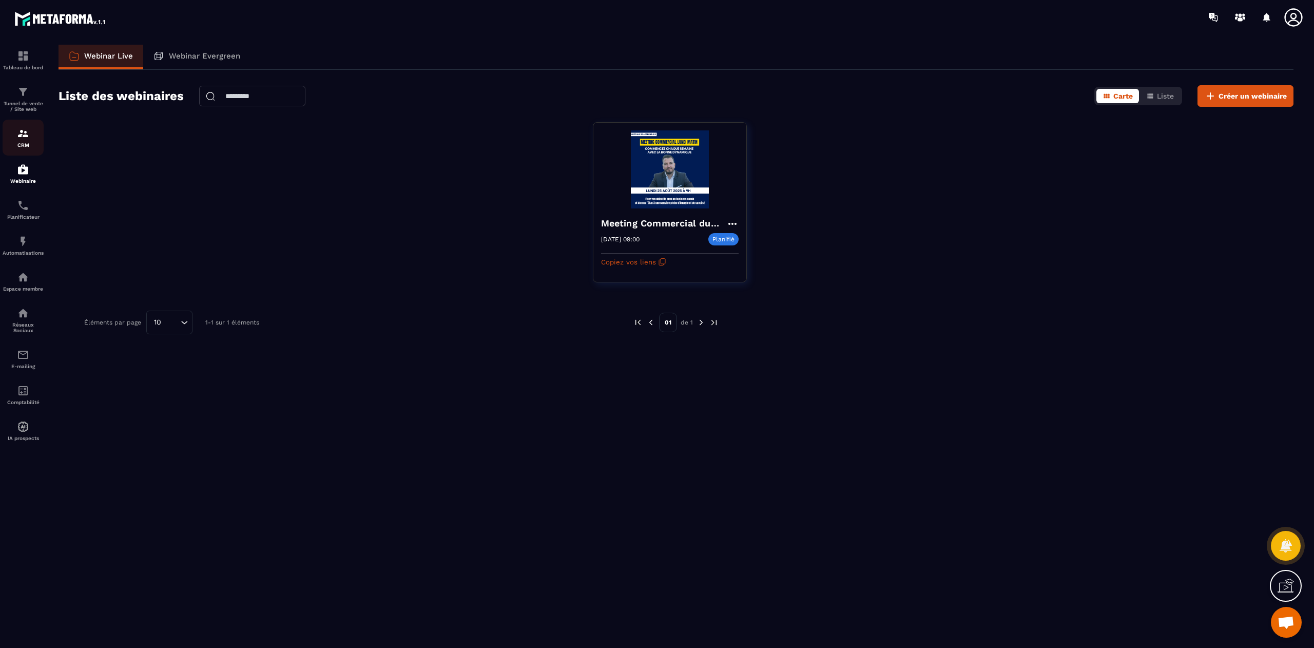  I want to click on p: Tableau de bord, so click(23, 67).